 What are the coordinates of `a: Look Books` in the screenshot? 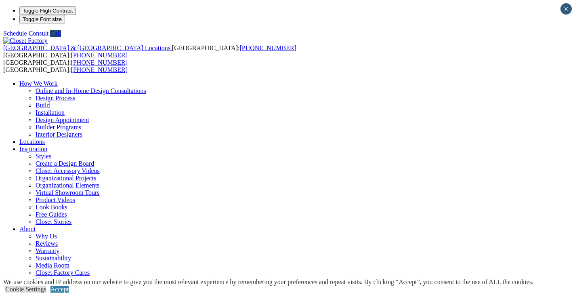 It's located at (51, 207).